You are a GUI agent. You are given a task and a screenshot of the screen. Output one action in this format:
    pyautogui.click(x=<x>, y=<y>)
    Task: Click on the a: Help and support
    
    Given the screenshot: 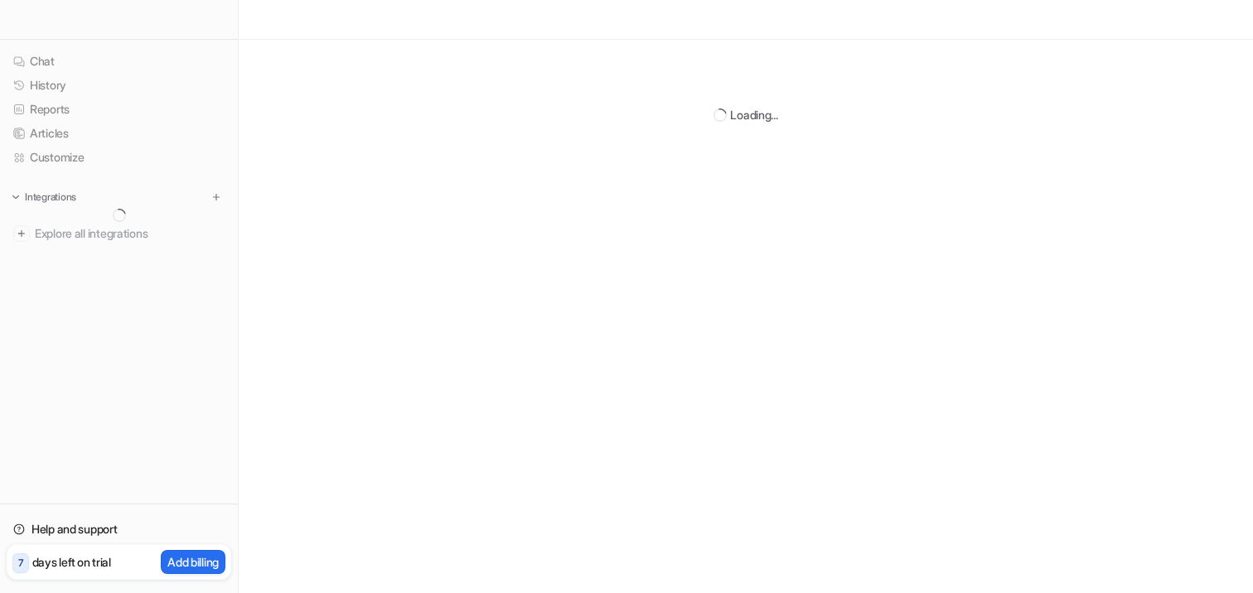 What is the action you would take?
    pyautogui.click(x=118, y=529)
    